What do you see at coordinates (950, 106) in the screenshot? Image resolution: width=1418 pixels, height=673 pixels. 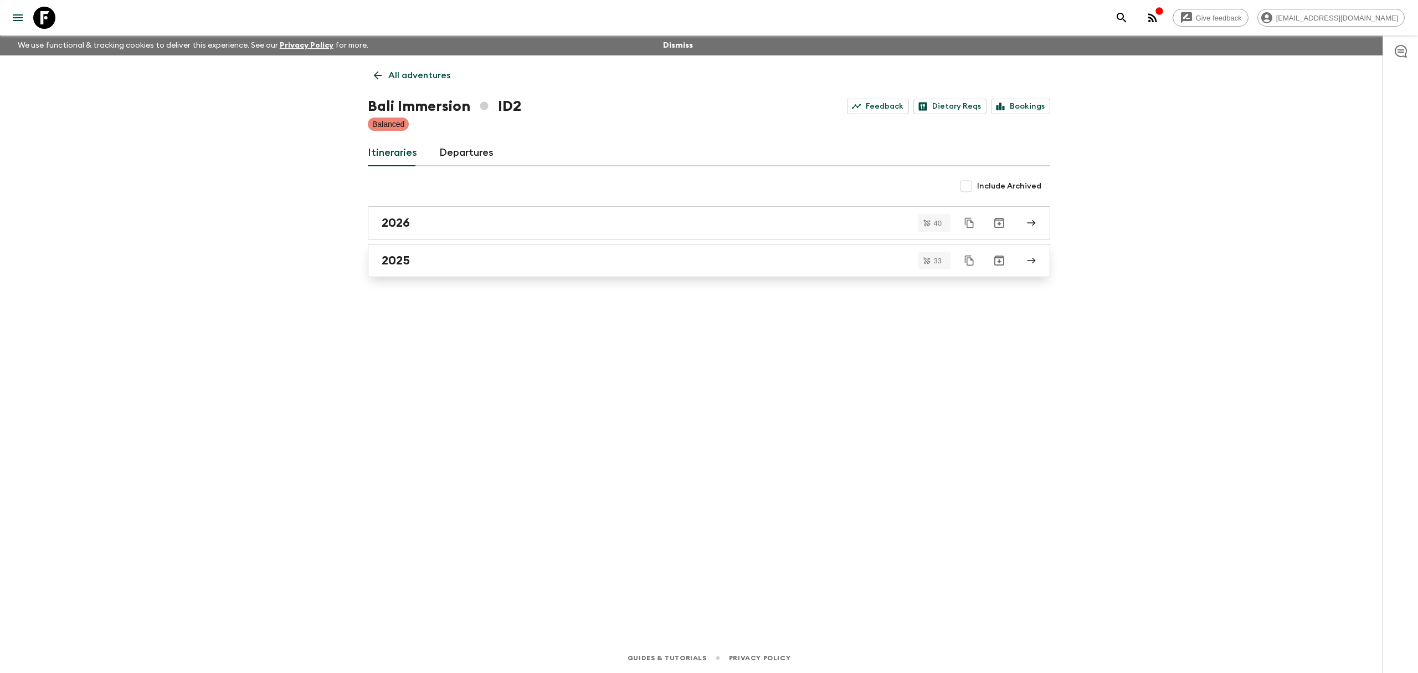 I see `a: Dietary Reqs` at bounding box center [950, 106].